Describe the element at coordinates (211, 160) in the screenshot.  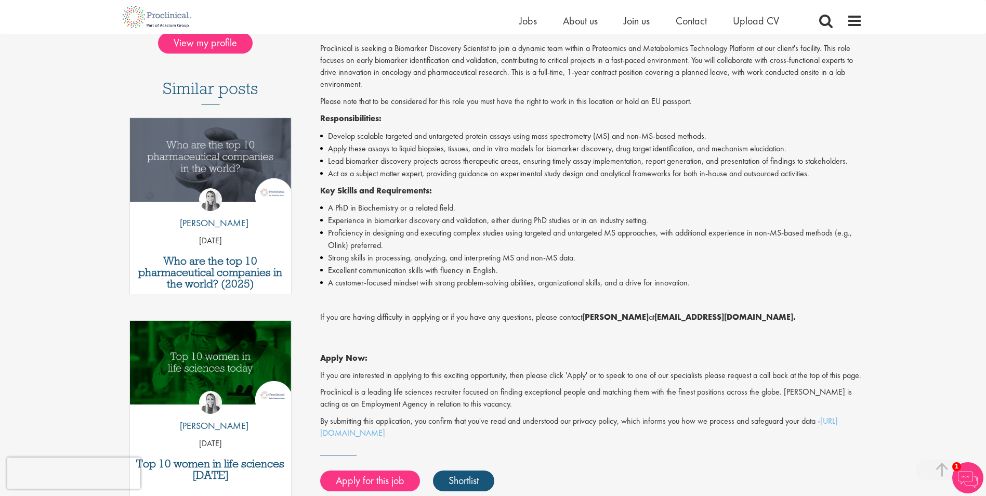
I see `img: Top 10 pharmaceutical companies in the world 2025` at that location.